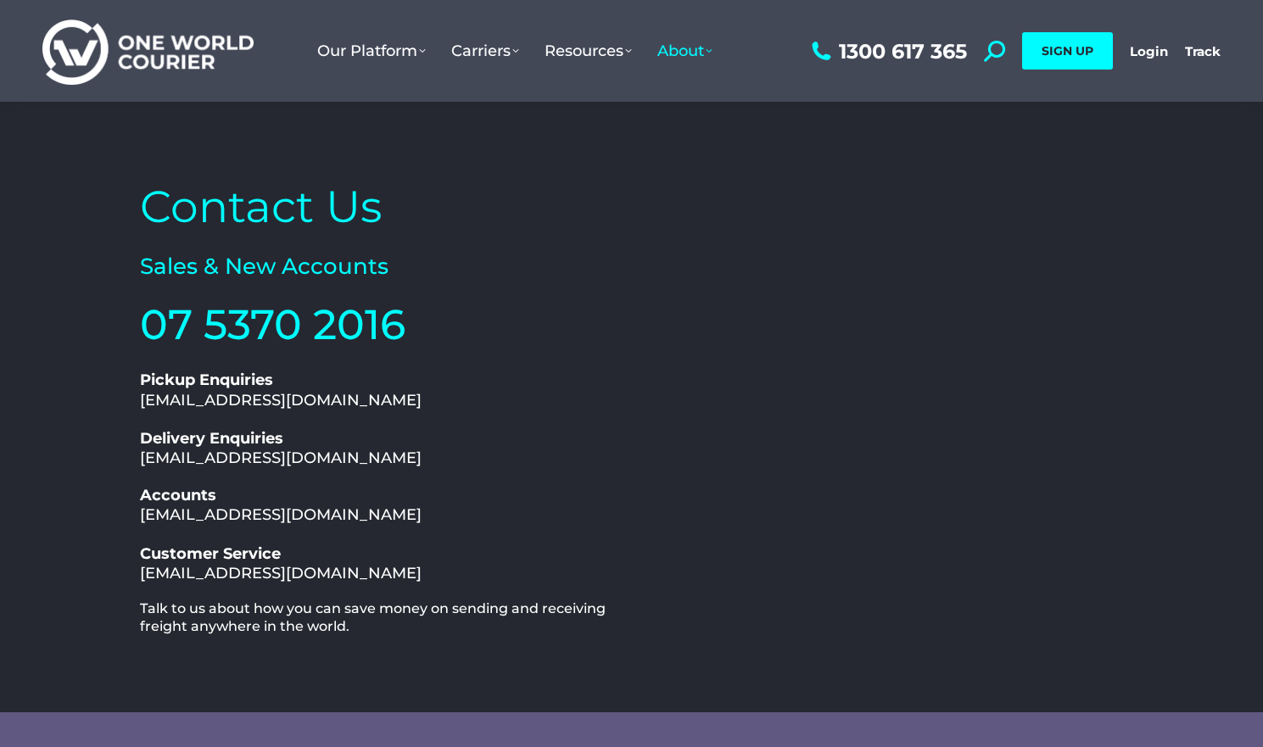  What do you see at coordinates (887, 51) in the screenshot?
I see `a: 1300 617 365` at bounding box center [887, 51].